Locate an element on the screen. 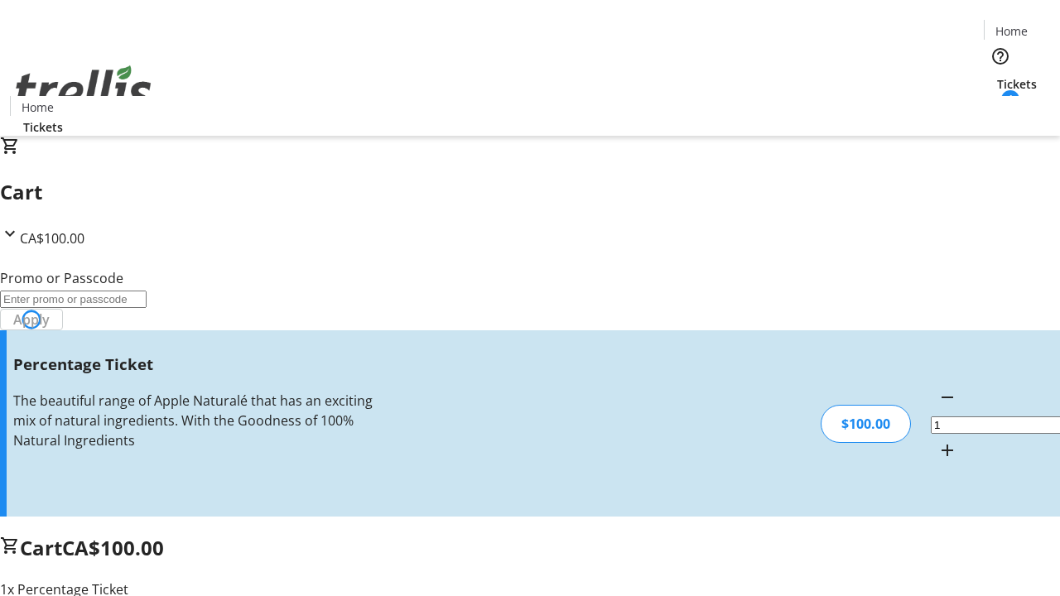 This screenshot has width=1060, height=596. button: Decrement by one is located at coordinates (947, 397).